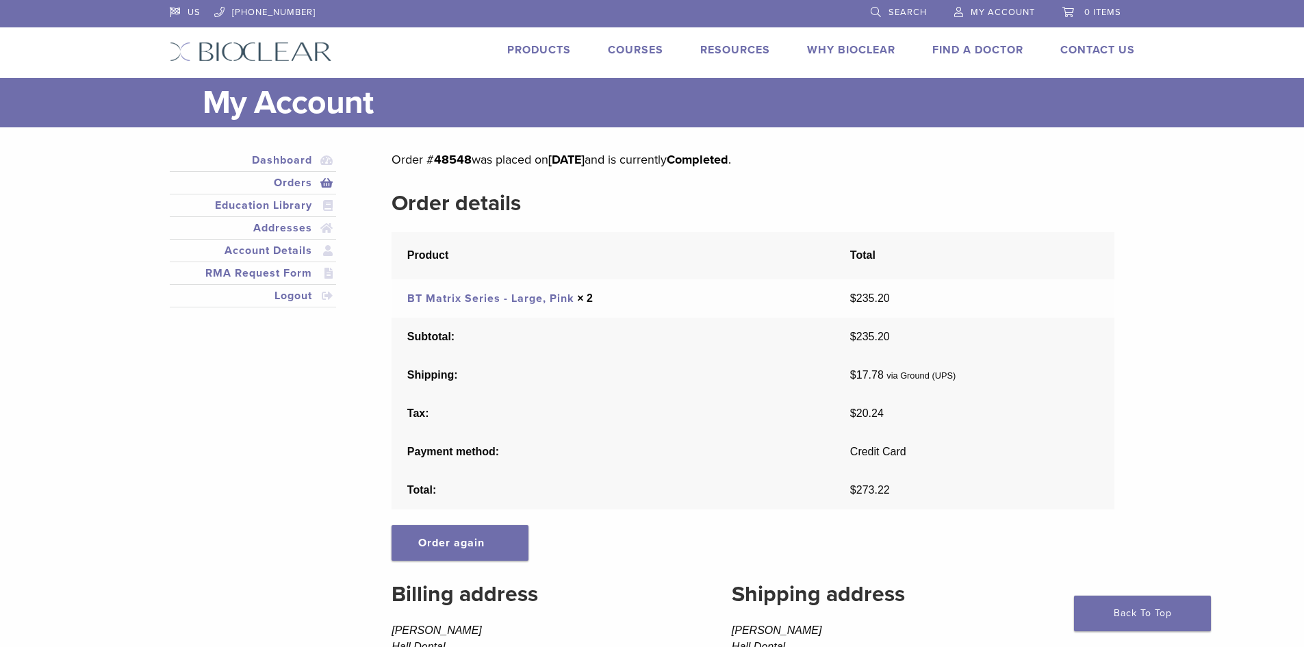  What do you see at coordinates (974, 255) in the screenshot?
I see `th: Total` at bounding box center [974, 255].